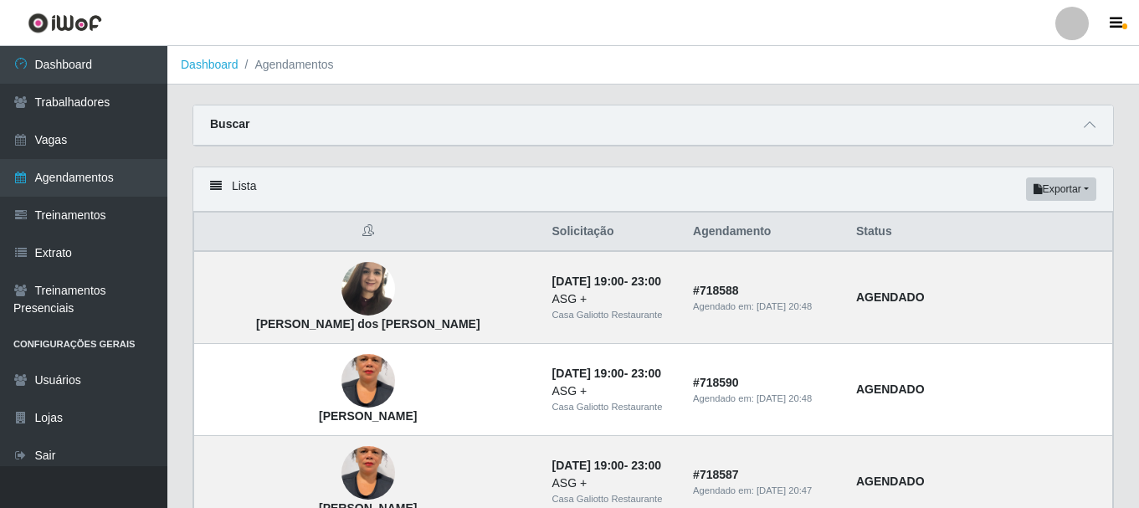 The width and height of the screenshot is (1139, 508). What do you see at coordinates (764, 232) in the screenshot?
I see `th: Agendamento` at bounding box center [764, 232].